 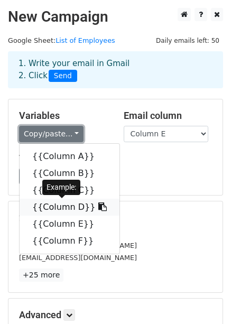 What do you see at coordinates (69, 190) in the screenshot?
I see `a: {{Column C}}` at bounding box center [69, 190].